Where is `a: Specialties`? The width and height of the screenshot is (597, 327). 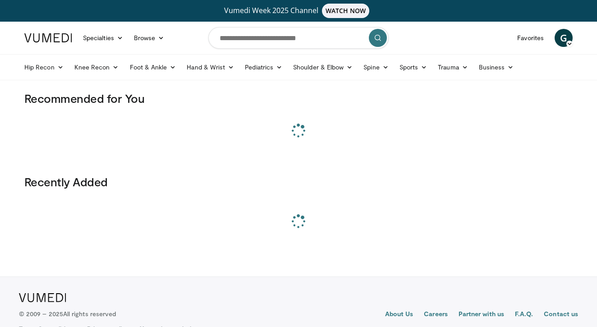
a: Specialties is located at coordinates (103, 38).